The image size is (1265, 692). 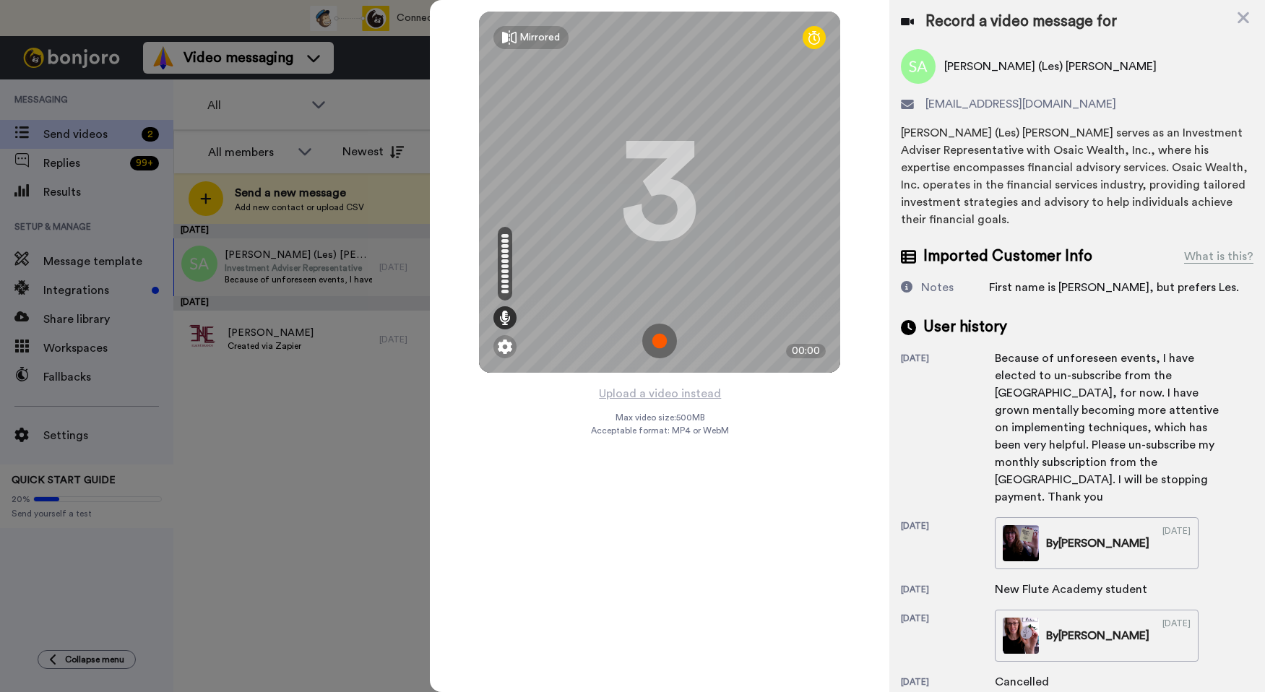 I want to click on span: Max video size: 500 MB, so click(x=660, y=418).